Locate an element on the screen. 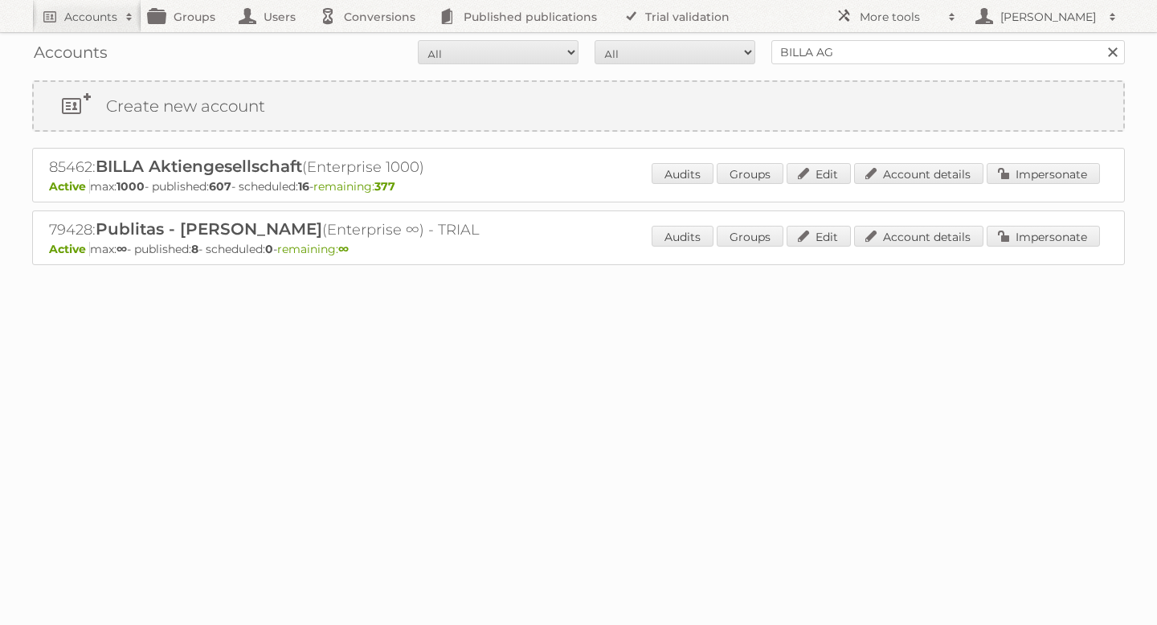  h2: 79428: (Enterprise ∞) - TRIAL is located at coordinates (330, 230).